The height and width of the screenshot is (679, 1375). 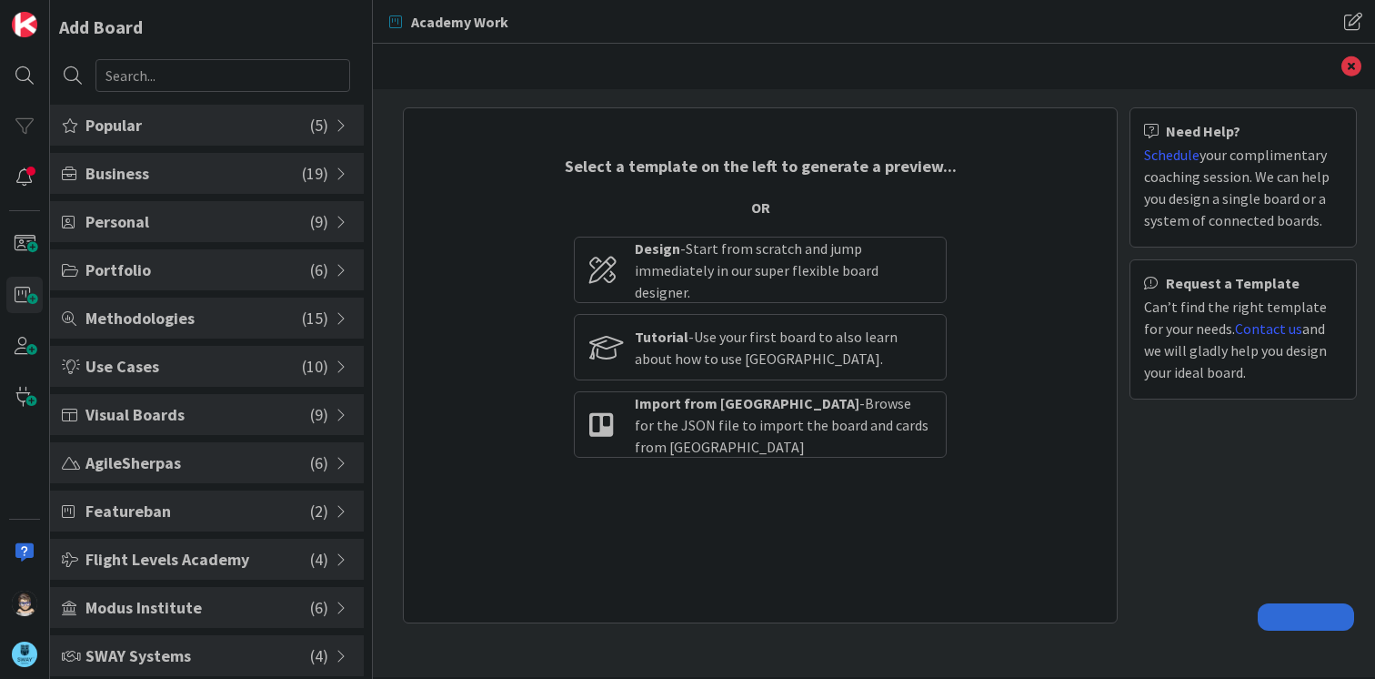 I want to click on b: Need Help?, so click(x=1204, y=131).